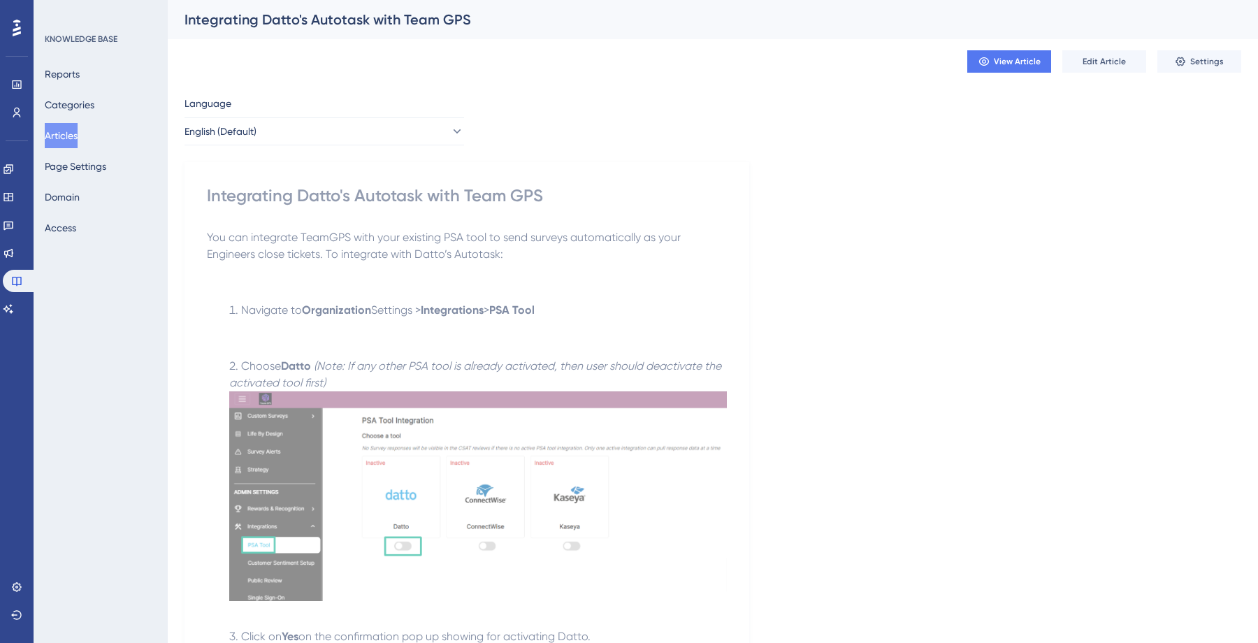 This screenshot has width=1258, height=643. What do you see at coordinates (336, 310) in the screenshot?
I see `strong: Organization` at bounding box center [336, 310].